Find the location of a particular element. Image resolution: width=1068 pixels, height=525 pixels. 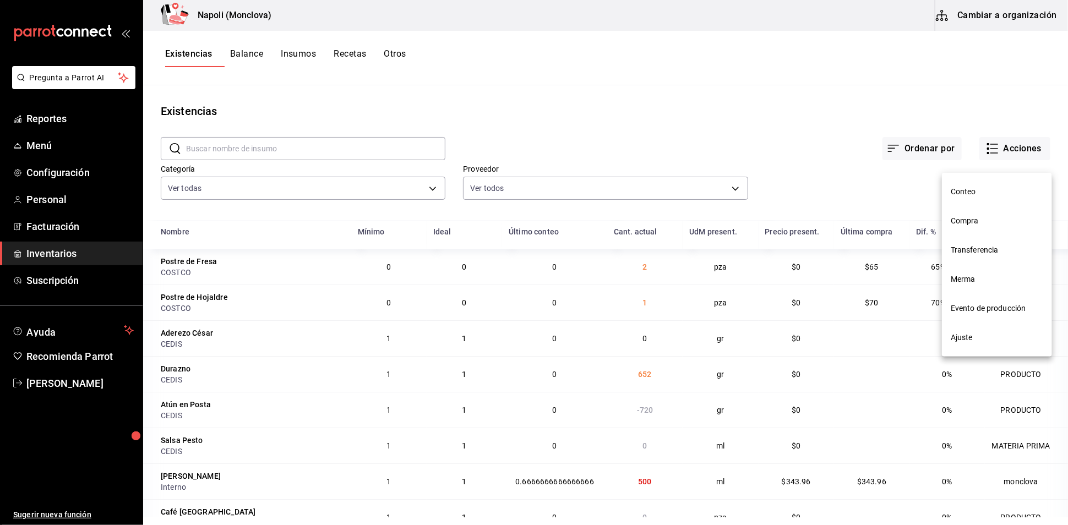

span: Compra is located at coordinates (997, 221).